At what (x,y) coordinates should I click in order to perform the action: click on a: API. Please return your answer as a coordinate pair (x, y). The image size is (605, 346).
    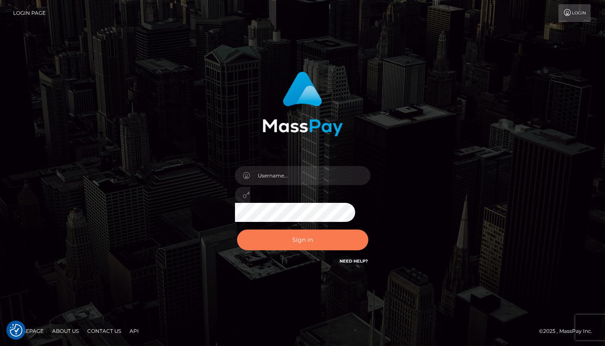
    Looking at the image, I should click on (134, 331).